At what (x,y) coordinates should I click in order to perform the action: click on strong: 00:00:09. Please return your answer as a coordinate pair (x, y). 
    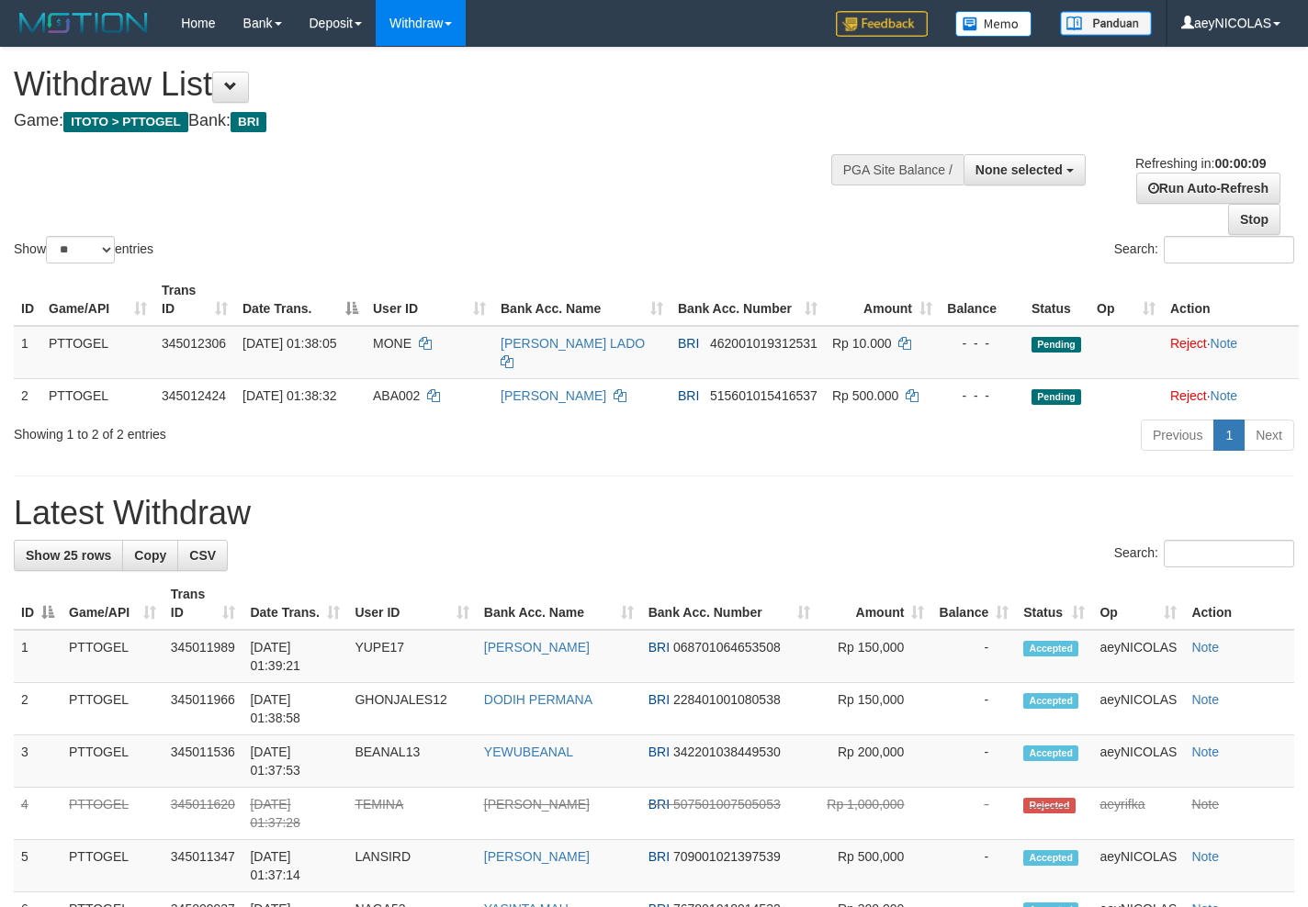
    Looking at the image, I should click on (1240, 163).